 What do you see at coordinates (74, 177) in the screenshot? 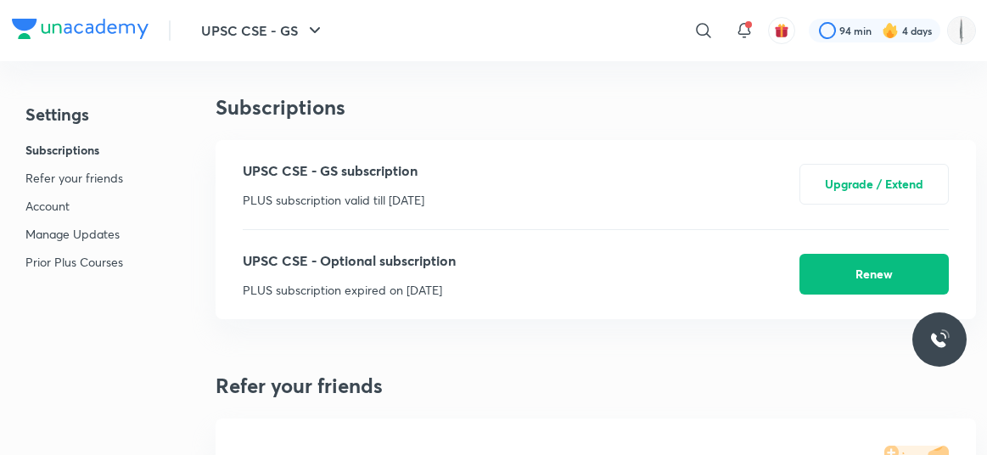
I see `p: Refer your friends` at bounding box center [74, 177].